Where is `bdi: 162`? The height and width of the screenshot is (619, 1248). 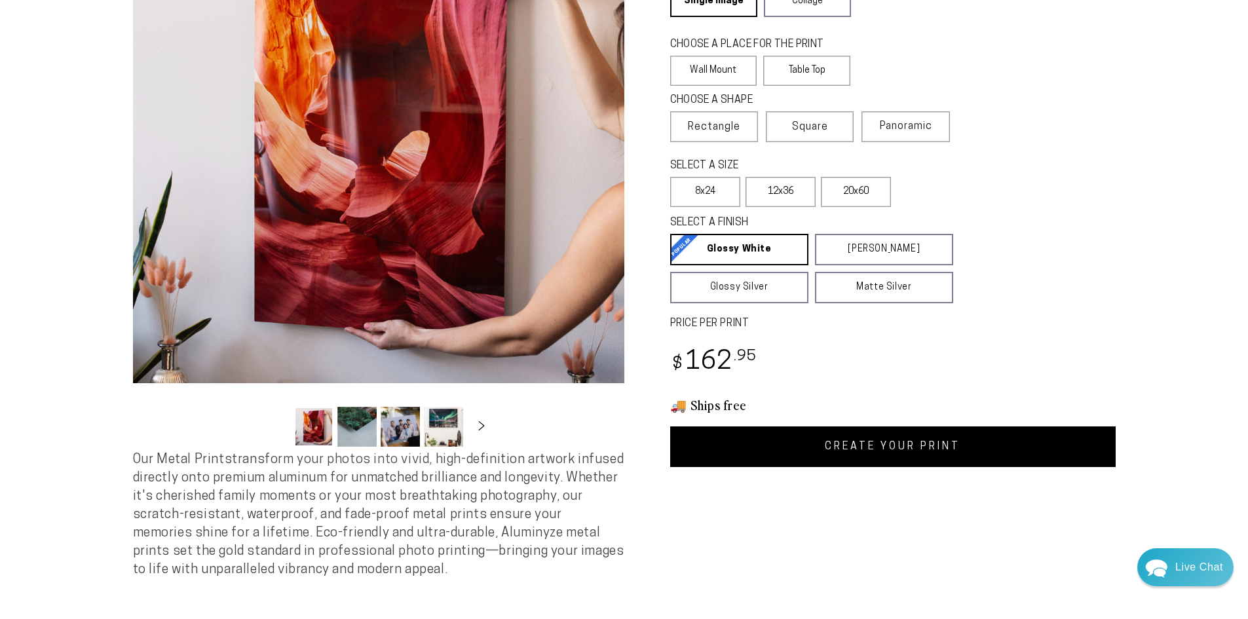
bdi: 162 is located at coordinates (713, 362).